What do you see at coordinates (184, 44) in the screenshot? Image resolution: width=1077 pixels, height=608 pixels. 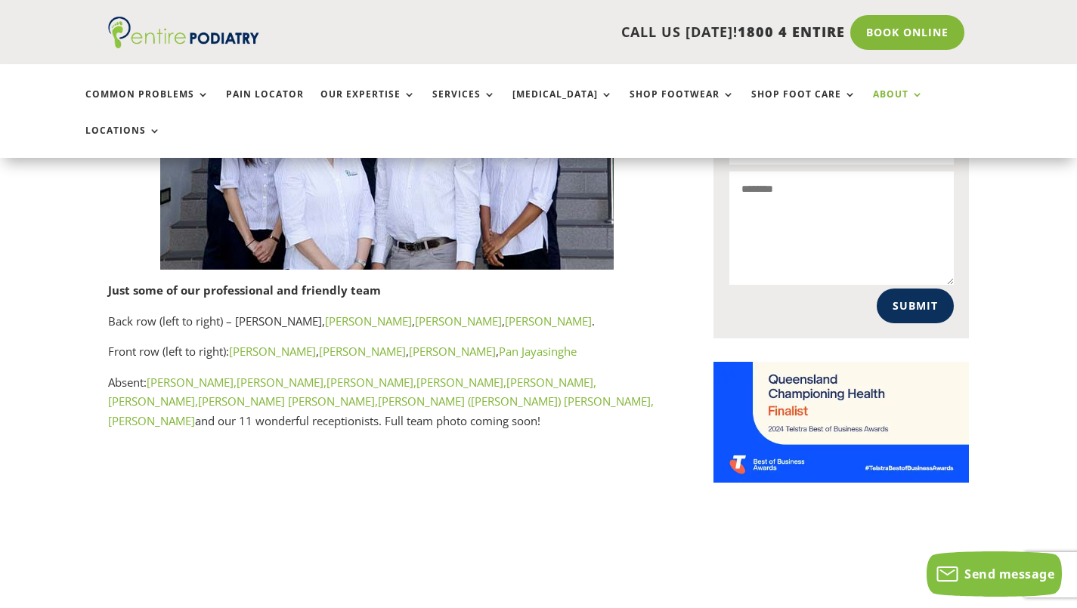 I see `a: Entire Podiatry` at bounding box center [184, 44].